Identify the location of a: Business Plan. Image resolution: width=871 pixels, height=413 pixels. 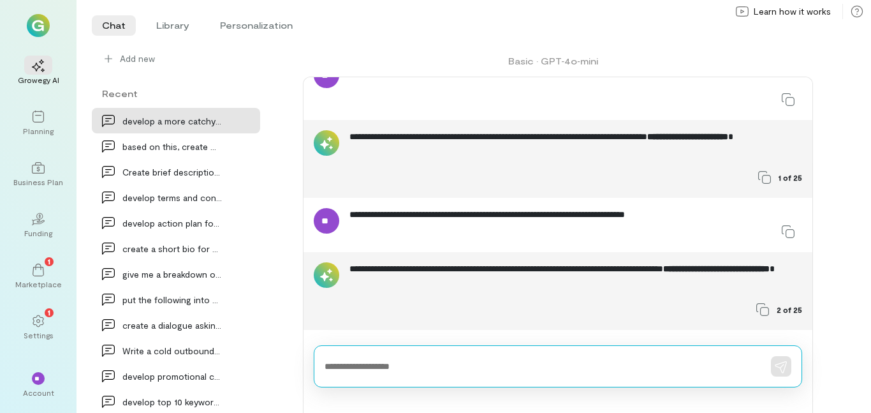
(38, 174).